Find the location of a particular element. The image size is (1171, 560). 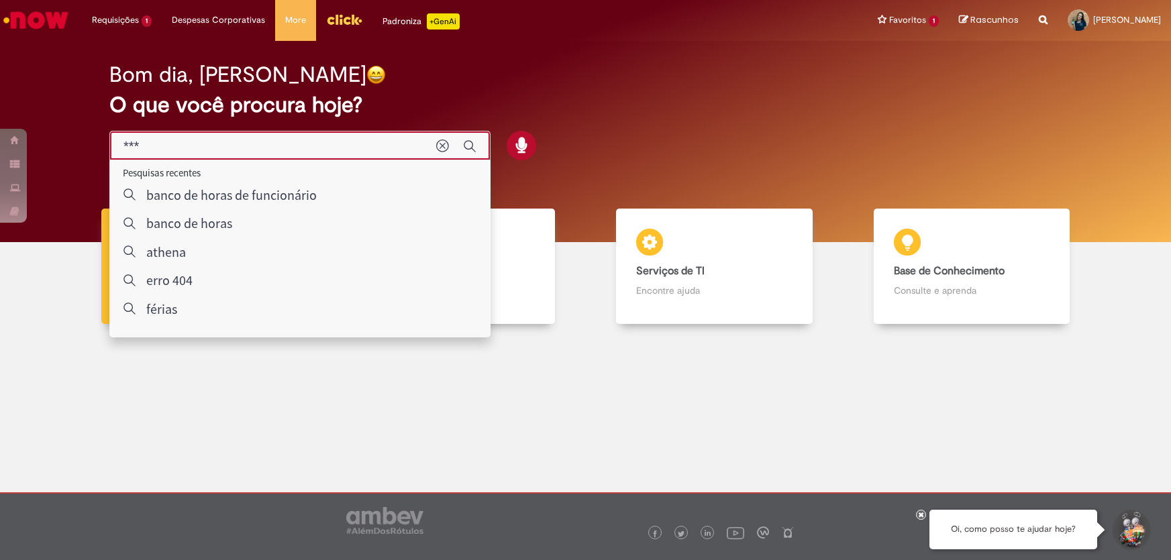

p: Consulte e aprenda is located at coordinates (972, 291).